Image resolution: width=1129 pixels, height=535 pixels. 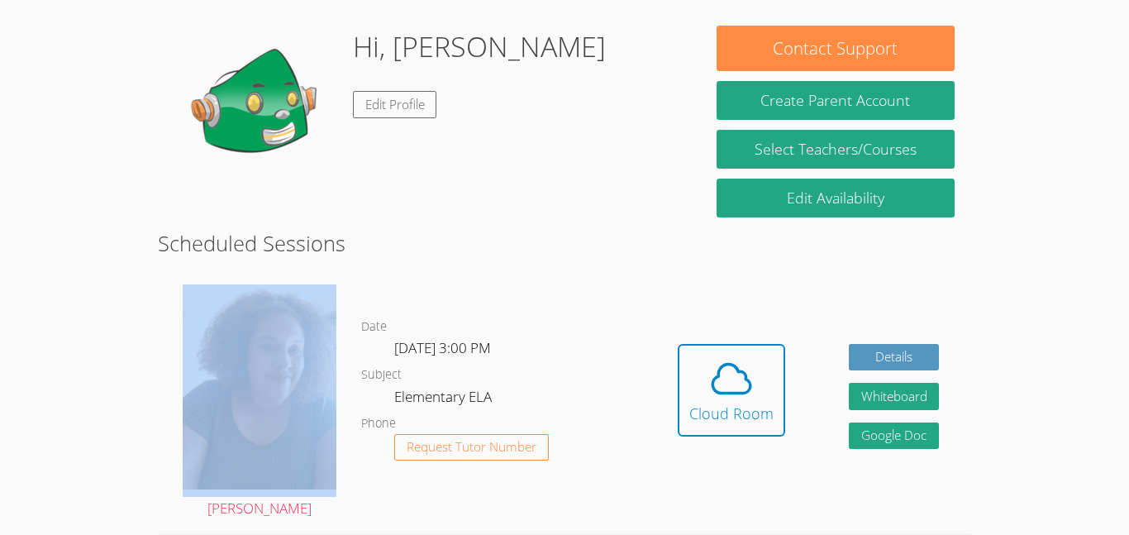 I want to click on button: Whiteboard, so click(x=894, y=396).